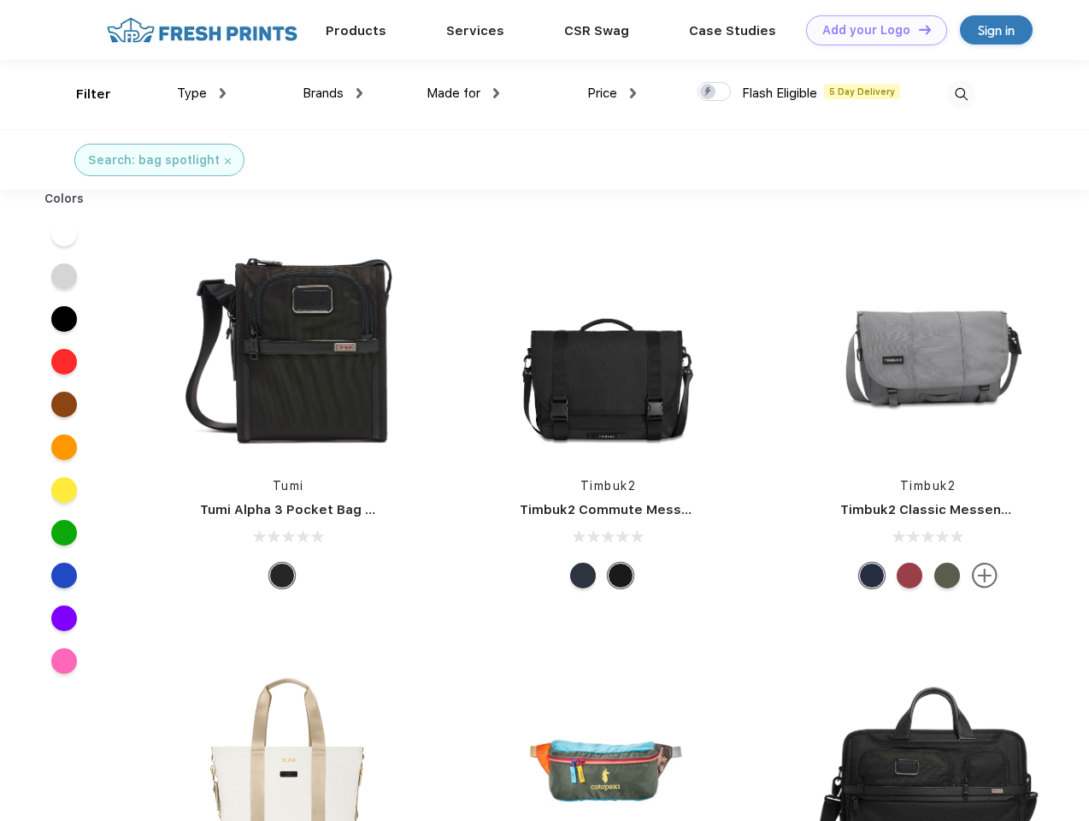  I want to click on span: 5 Day Delivery, so click(862, 91).